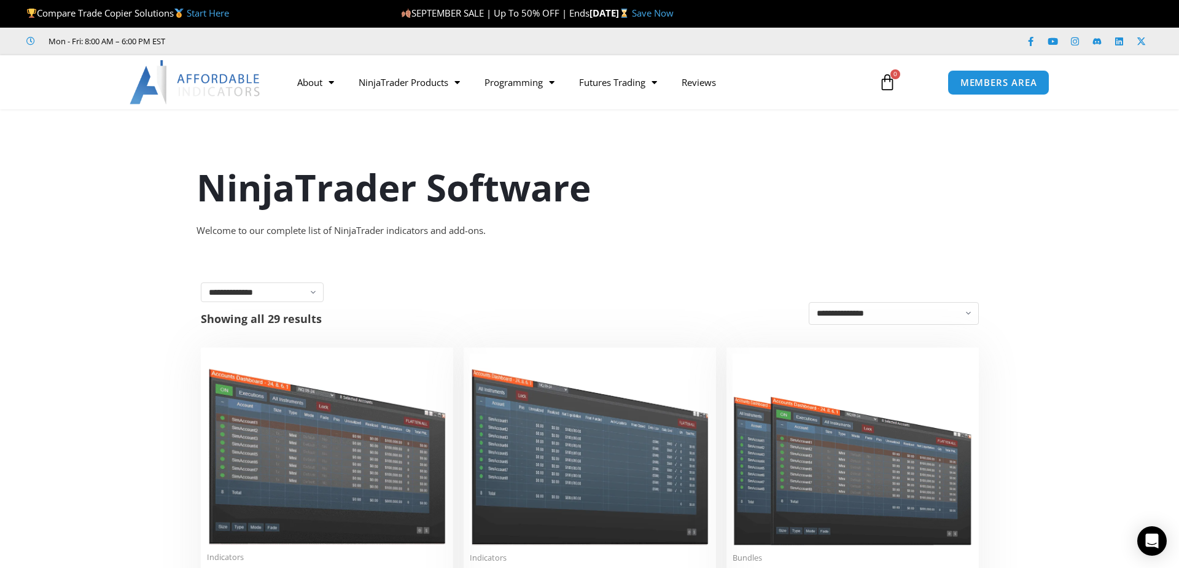 The width and height of the screenshot is (1179, 568). I want to click on span: Bundles, so click(852, 558).